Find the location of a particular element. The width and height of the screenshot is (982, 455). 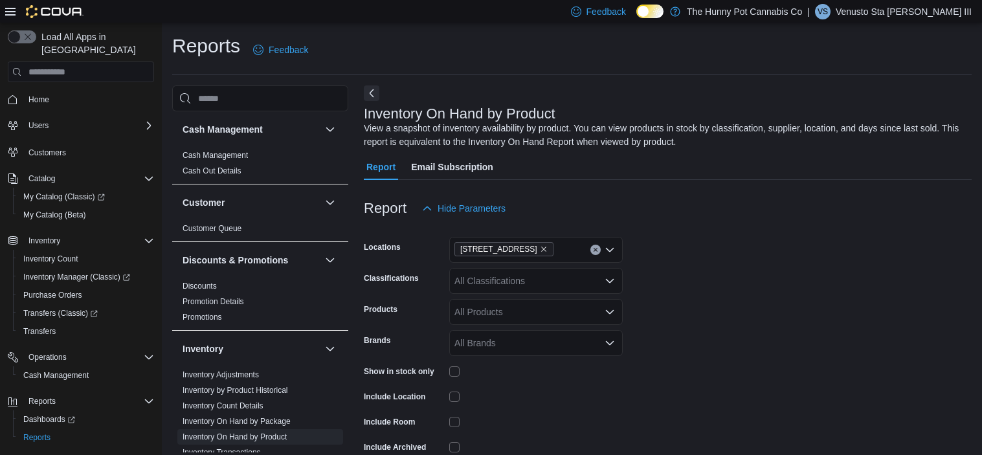

a: Customers is located at coordinates (47, 153).